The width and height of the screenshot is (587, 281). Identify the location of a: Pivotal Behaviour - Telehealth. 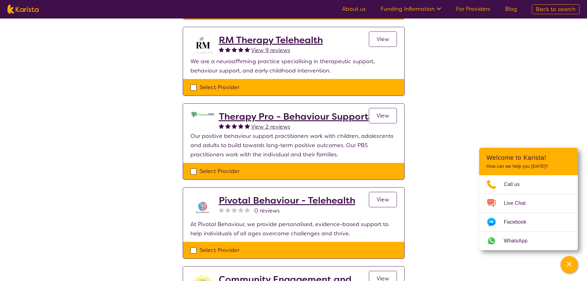
(287, 200).